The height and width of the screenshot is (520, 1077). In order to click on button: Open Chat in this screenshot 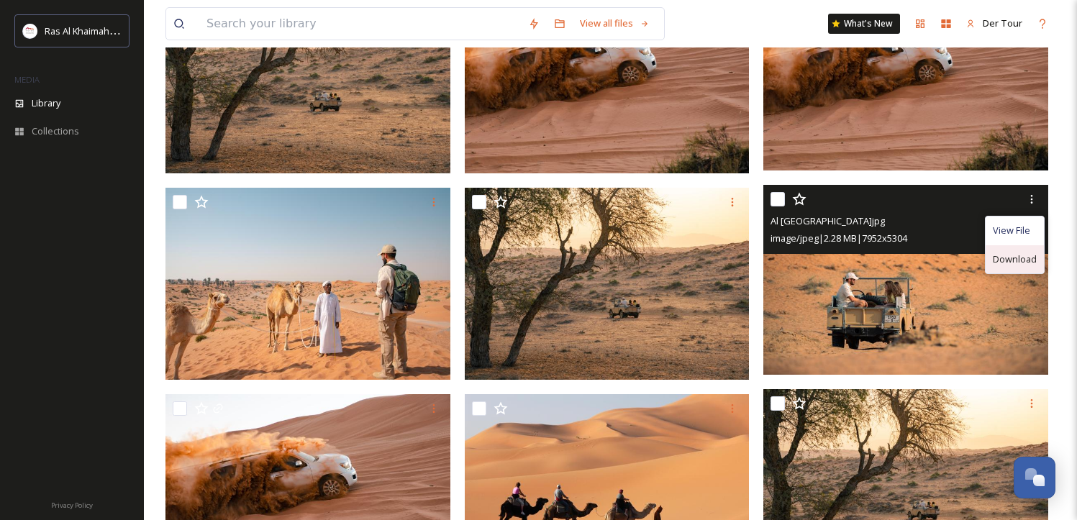, I will do `click(1035, 478)`.